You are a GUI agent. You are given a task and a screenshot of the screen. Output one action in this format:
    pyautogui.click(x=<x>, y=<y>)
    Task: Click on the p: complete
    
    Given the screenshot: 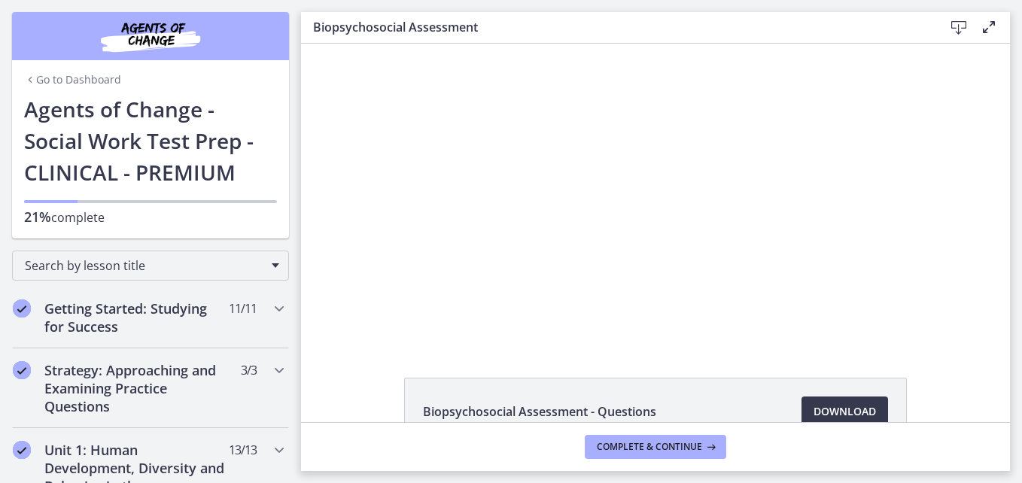 What is the action you would take?
    pyautogui.click(x=151, y=217)
    